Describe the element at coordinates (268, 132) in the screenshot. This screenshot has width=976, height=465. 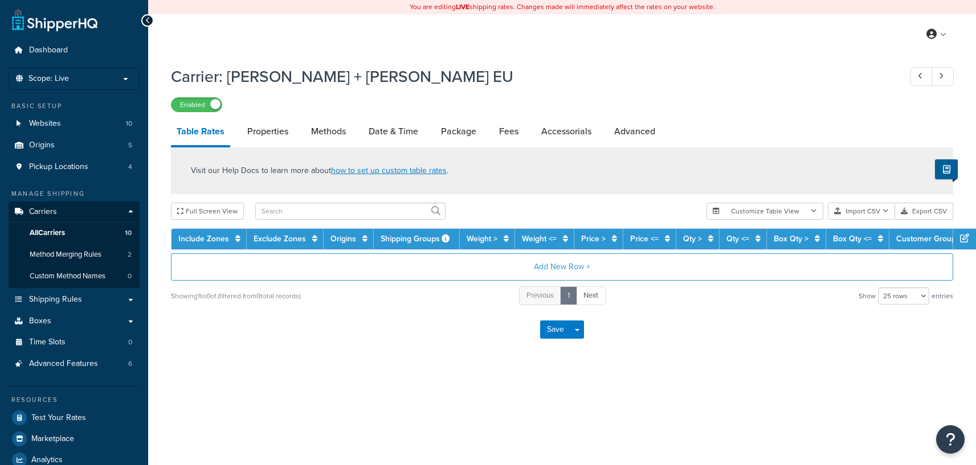
I see `a: Properties` at that location.